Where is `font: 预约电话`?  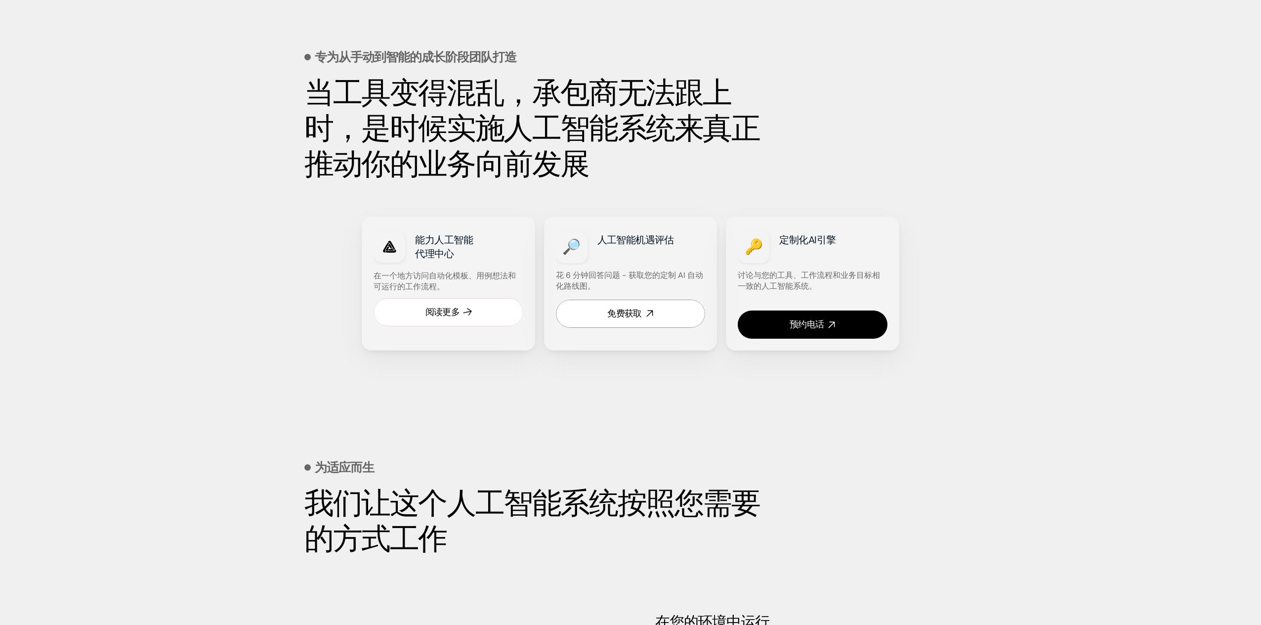 font: 预约电话 is located at coordinates (807, 324).